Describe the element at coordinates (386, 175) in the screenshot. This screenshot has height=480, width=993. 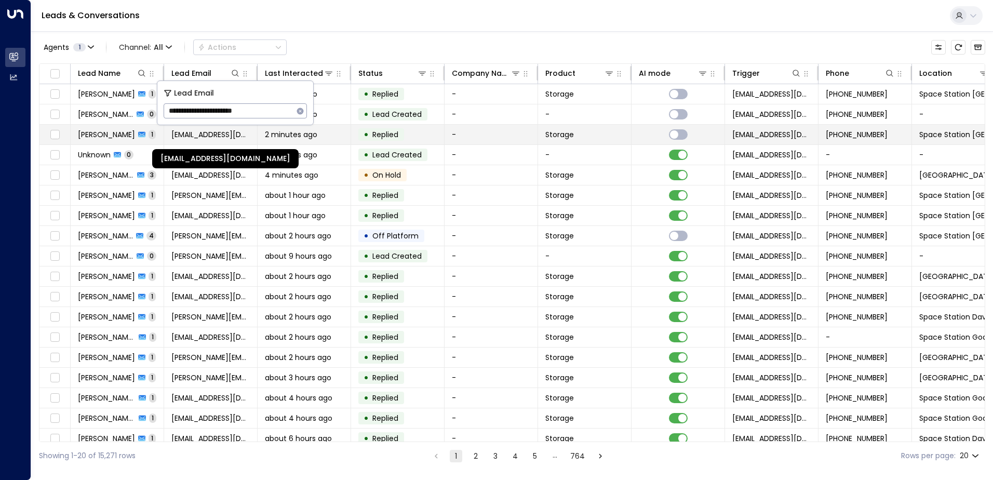
I see `span: On Hold` at that location.